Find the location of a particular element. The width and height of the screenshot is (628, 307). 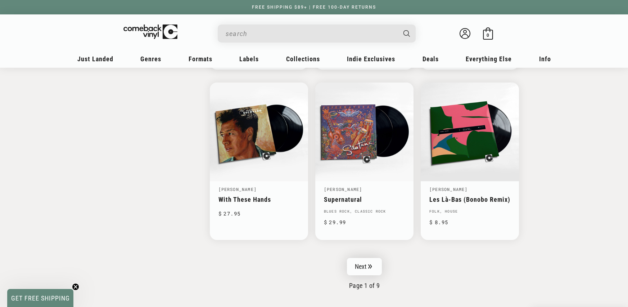

span: Collections is located at coordinates (303, 59).